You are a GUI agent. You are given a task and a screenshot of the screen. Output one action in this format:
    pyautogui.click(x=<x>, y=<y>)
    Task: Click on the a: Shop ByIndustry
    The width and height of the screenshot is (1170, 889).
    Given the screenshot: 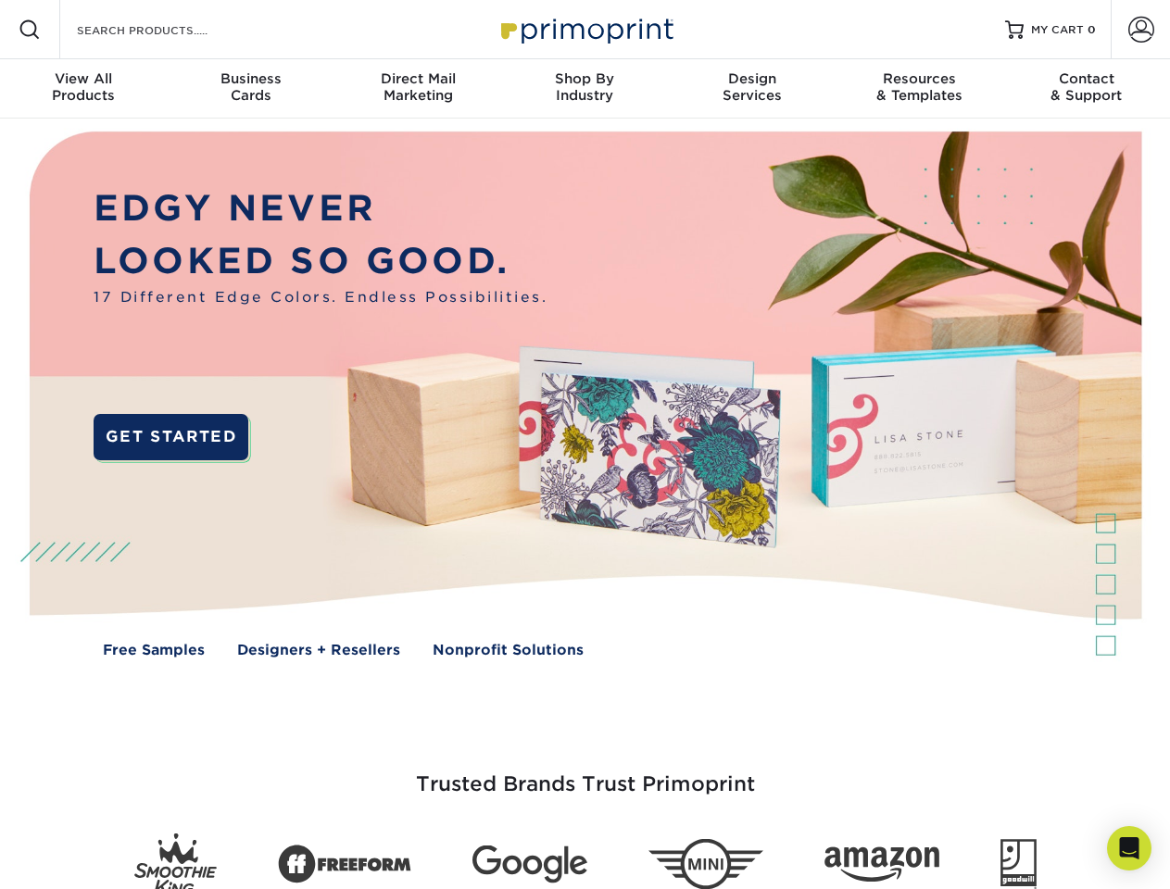 What is the action you would take?
    pyautogui.click(x=584, y=89)
    